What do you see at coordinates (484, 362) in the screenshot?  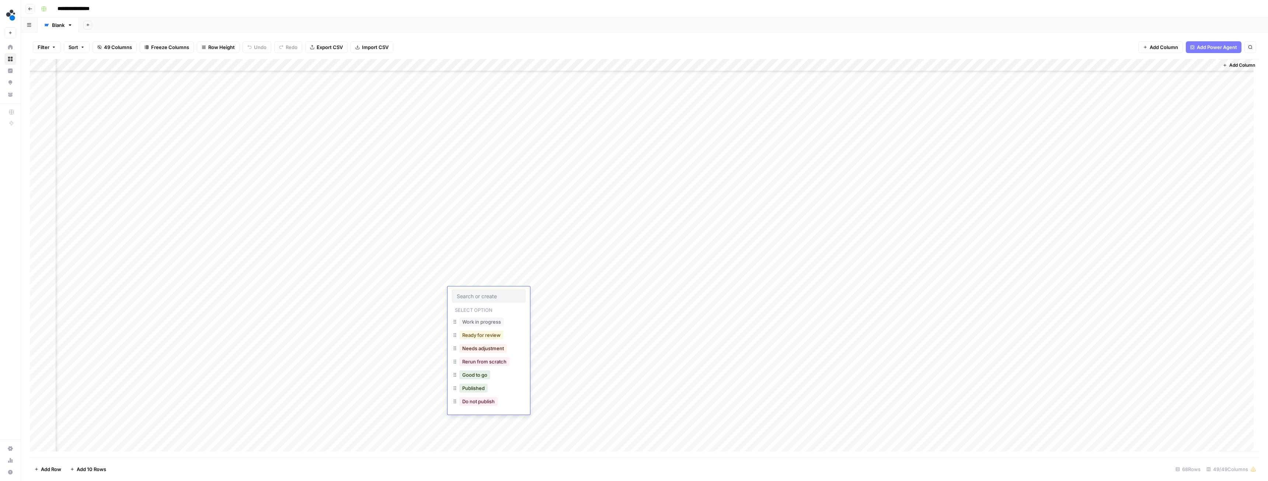 I see `button: Rerun from scratch` at bounding box center [484, 362].